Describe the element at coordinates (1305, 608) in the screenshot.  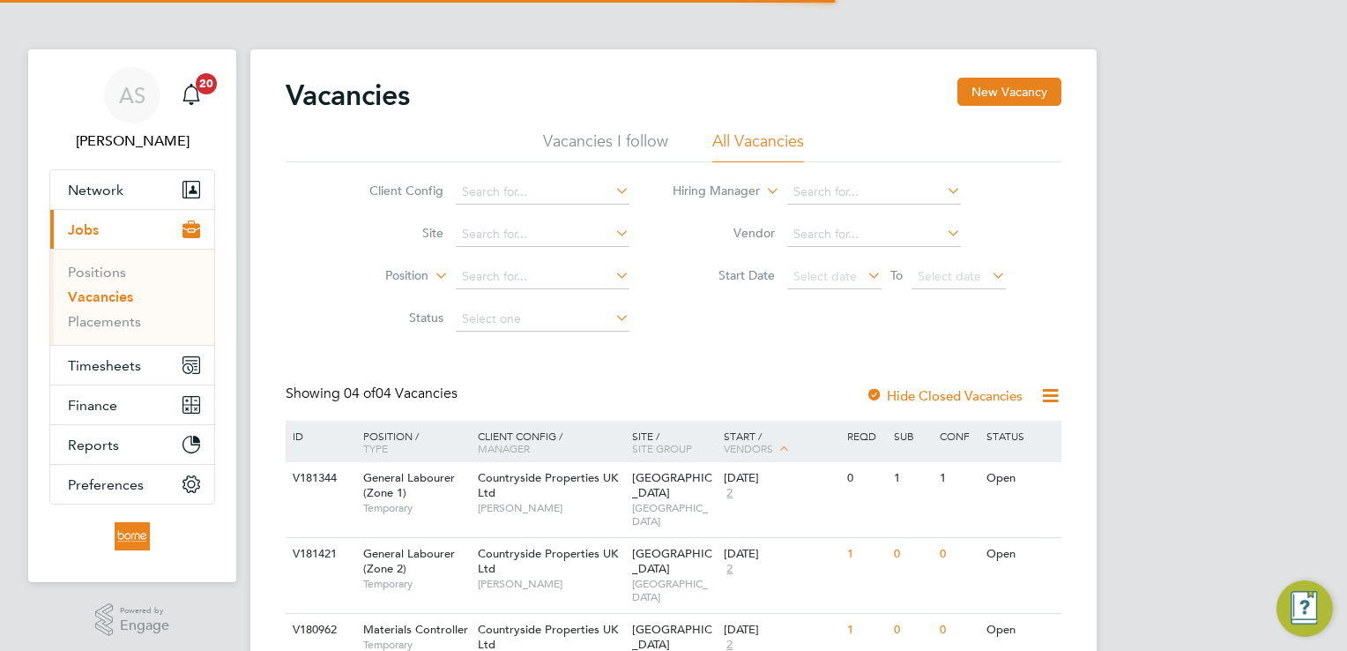
I see `button: Engage Resource Center` at that location.